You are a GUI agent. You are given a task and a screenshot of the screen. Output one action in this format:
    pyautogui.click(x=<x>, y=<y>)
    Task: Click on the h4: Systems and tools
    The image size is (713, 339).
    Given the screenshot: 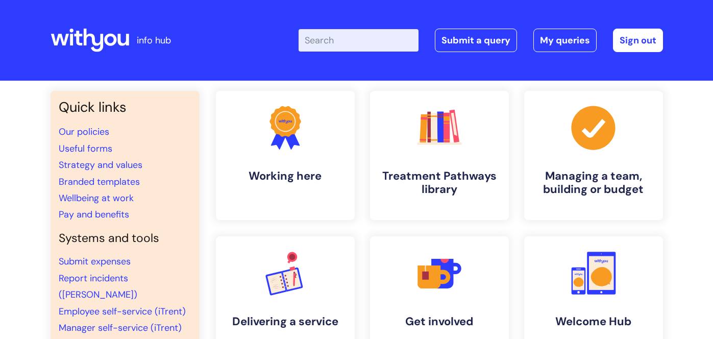 What is the action you would take?
    pyautogui.click(x=125, y=238)
    